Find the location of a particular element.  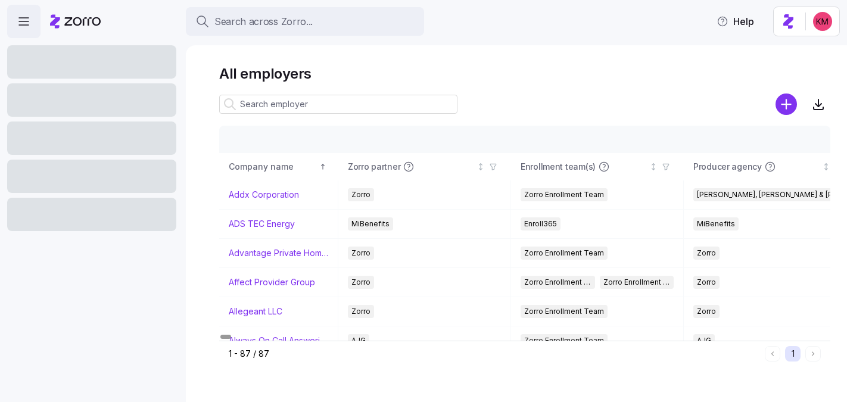

a: Allegeant LLC is located at coordinates (256, 312).